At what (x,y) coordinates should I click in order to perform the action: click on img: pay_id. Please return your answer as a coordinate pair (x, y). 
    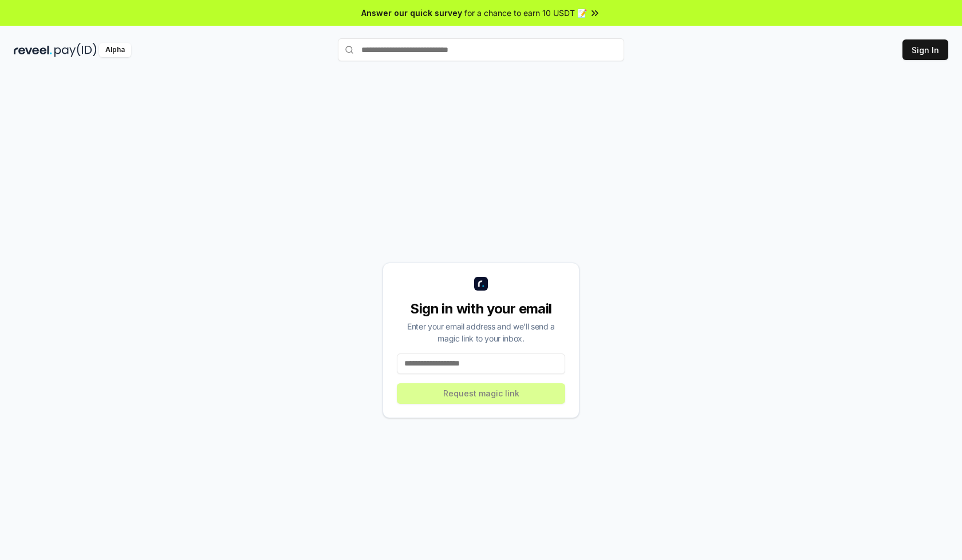
    Looking at the image, I should click on (76, 50).